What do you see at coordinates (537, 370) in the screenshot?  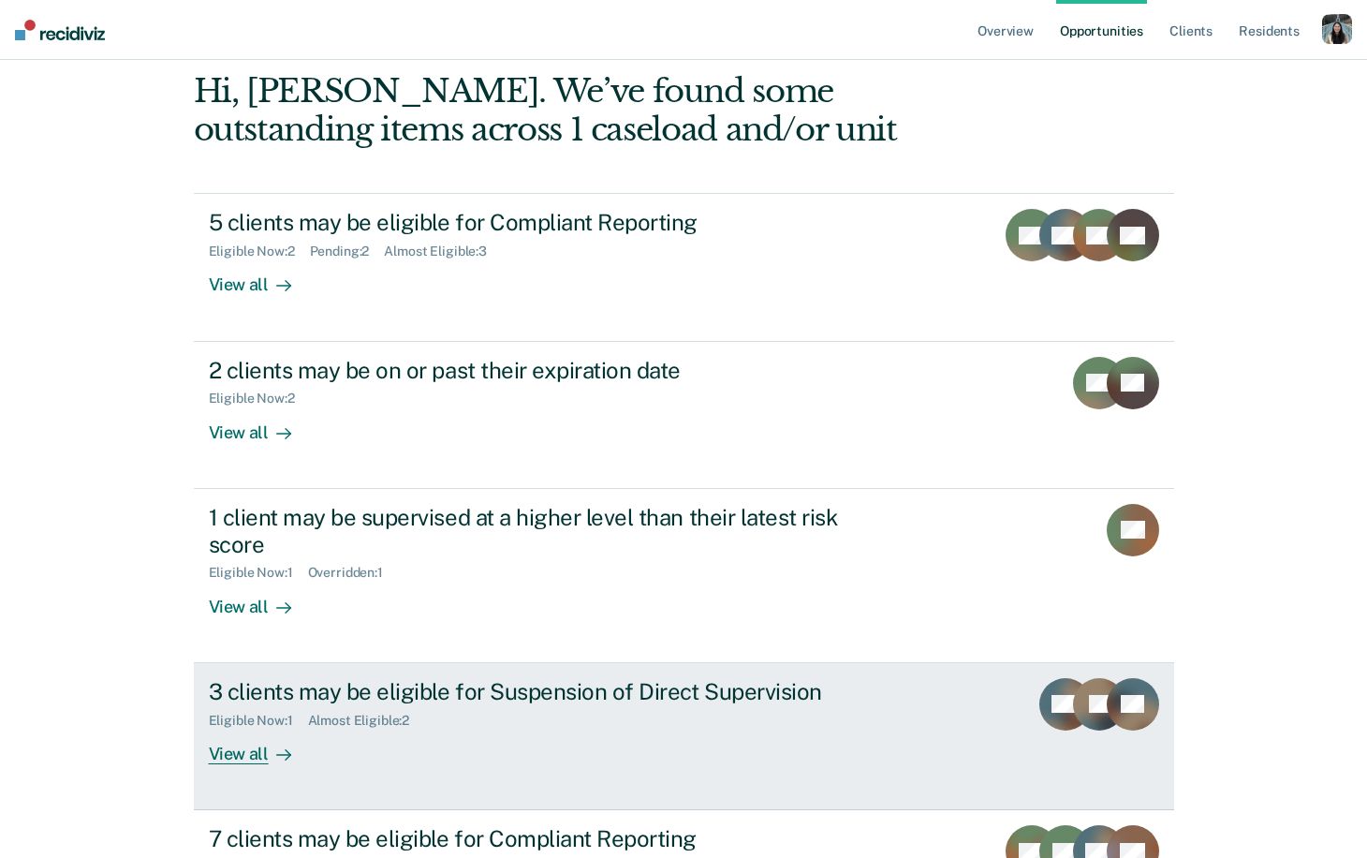 I see `div: 2 clients may be on or past their expiration date` at bounding box center [537, 370].